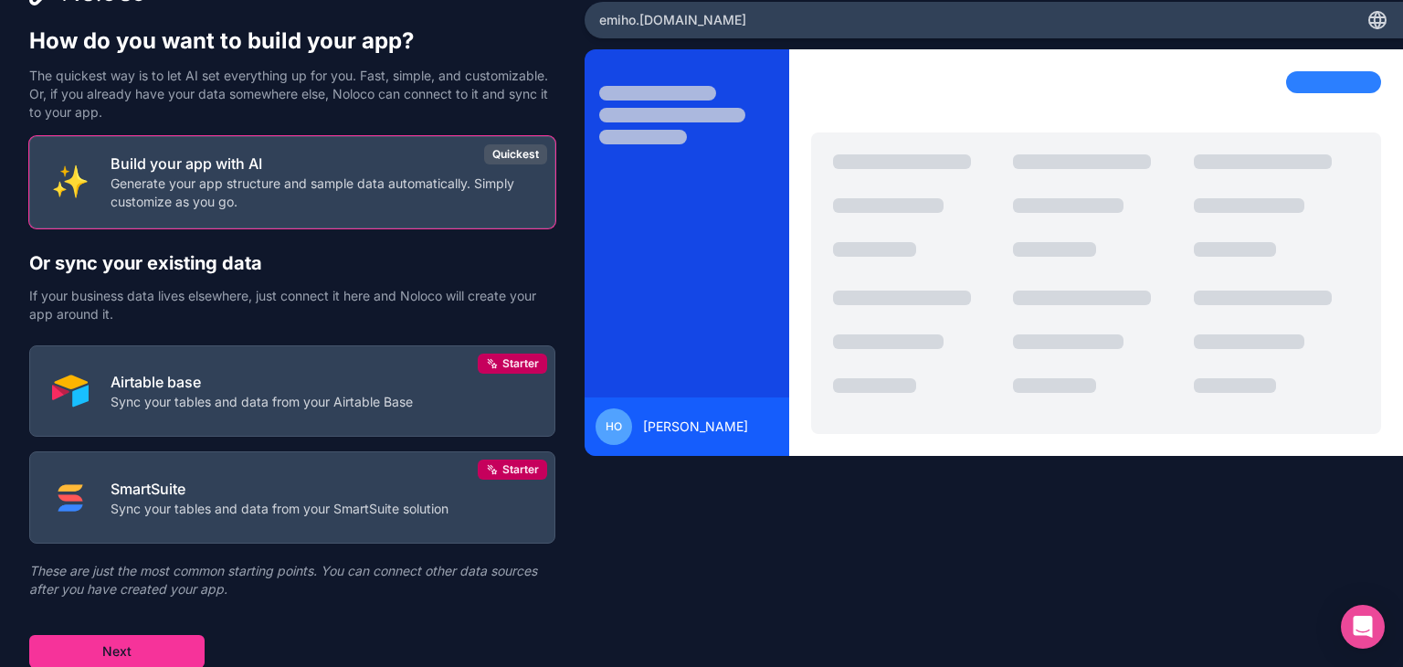 The image size is (1403, 667). I want to click on img: AIRTABLE, so click(70, 391).